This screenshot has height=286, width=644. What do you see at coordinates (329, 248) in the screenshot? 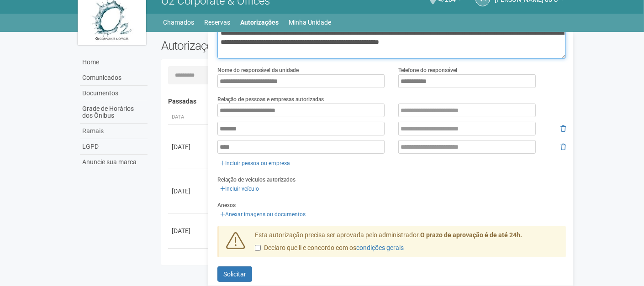
I see `label: Declaro que li e concordo com os` at bounding box center [329, 248].